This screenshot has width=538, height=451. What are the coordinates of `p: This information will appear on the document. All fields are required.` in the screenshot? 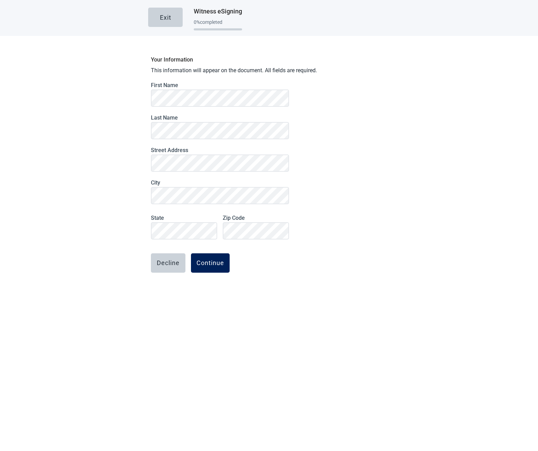 It's located at (269, 70).